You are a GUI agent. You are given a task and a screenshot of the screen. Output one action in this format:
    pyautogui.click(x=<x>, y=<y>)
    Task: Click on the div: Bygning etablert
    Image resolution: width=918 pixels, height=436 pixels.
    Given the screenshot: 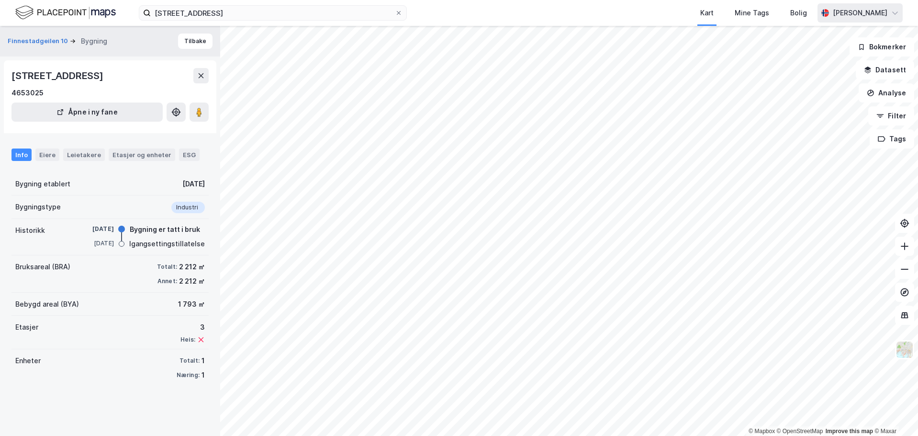 What is the action you would take?
    pyautogui.click(x=43, y=184)
    